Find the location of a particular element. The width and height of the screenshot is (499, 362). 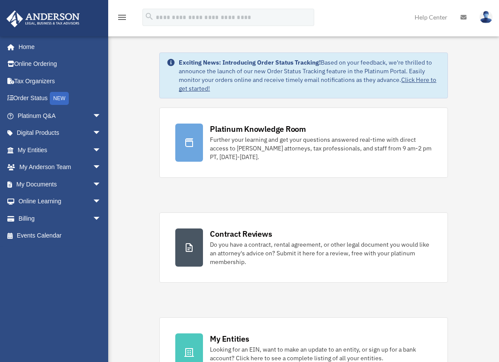

a: Home is located at coordinates (58, 47).